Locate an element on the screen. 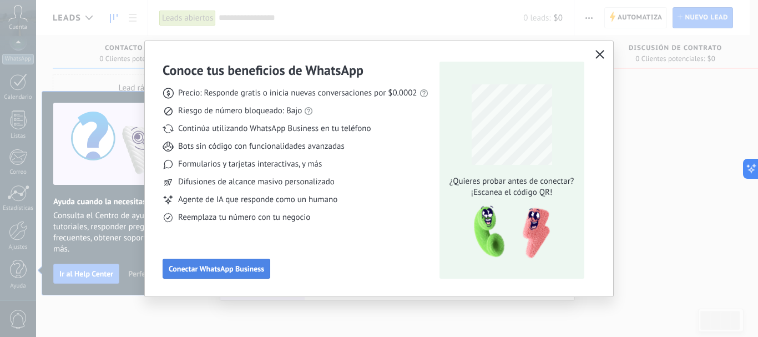 The width and height of the screenshot is (758, 337). span: Continúa utilizando WhatsApp Business en tu teléfono is located at coordinates (274, 129).